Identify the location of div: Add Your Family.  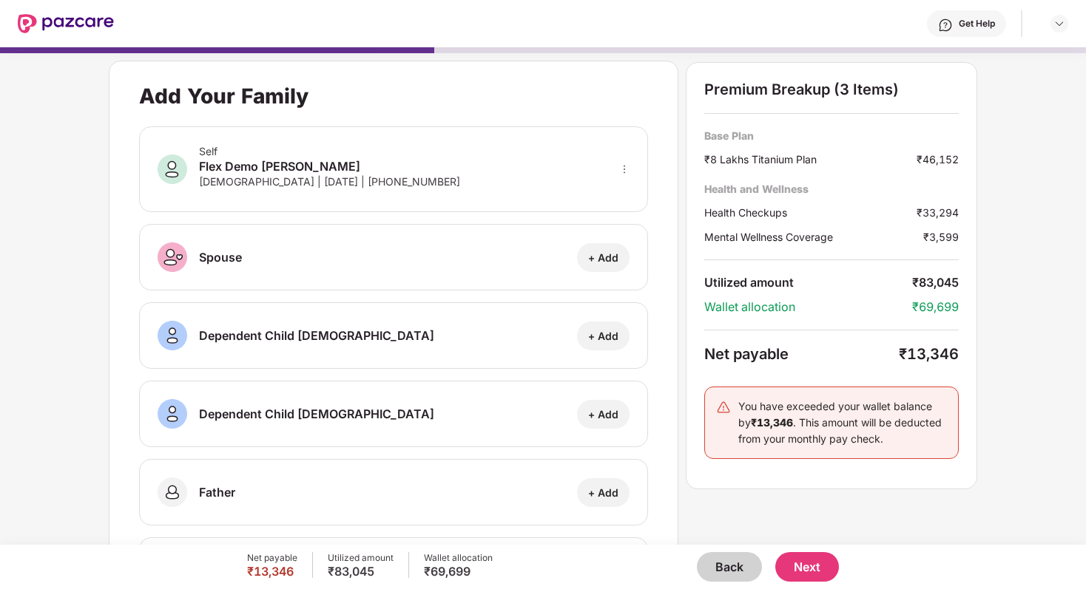
(223, 96).